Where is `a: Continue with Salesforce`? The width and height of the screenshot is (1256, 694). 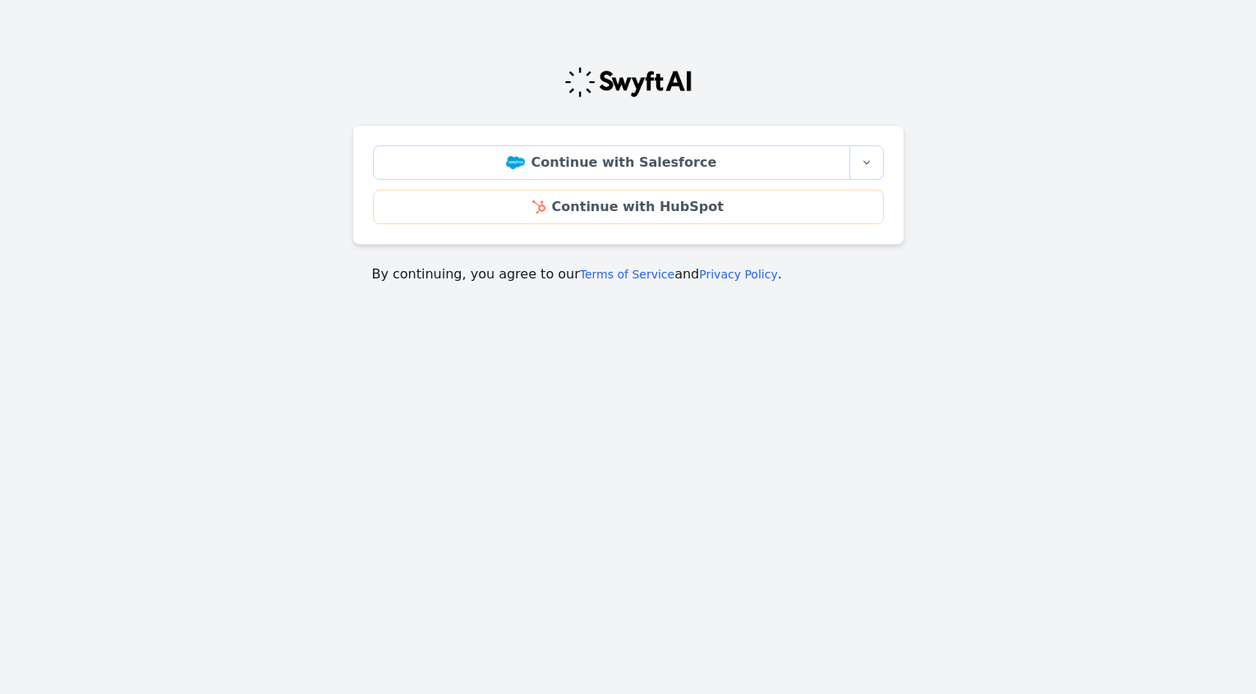 a: Continue with Salesforce is located at coordinates (611, 163).